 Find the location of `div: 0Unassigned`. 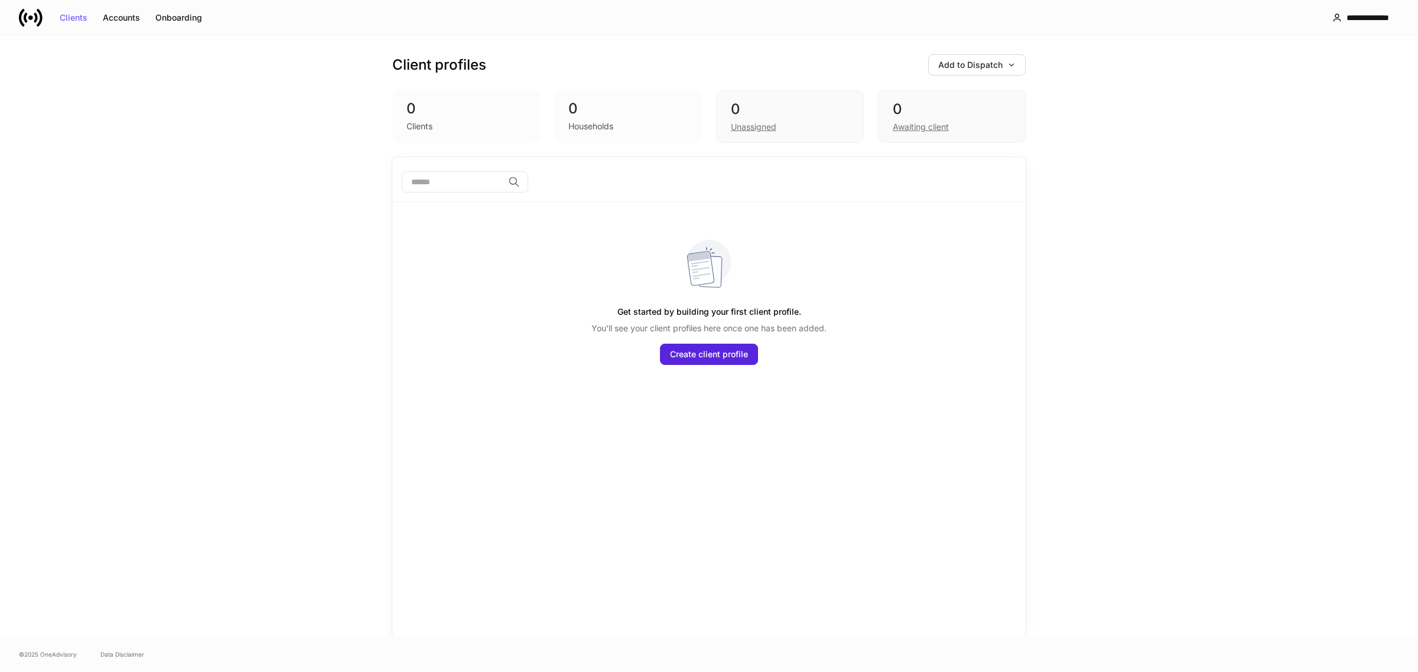

div: 0Unassigned is located at coordinates (790, 116).